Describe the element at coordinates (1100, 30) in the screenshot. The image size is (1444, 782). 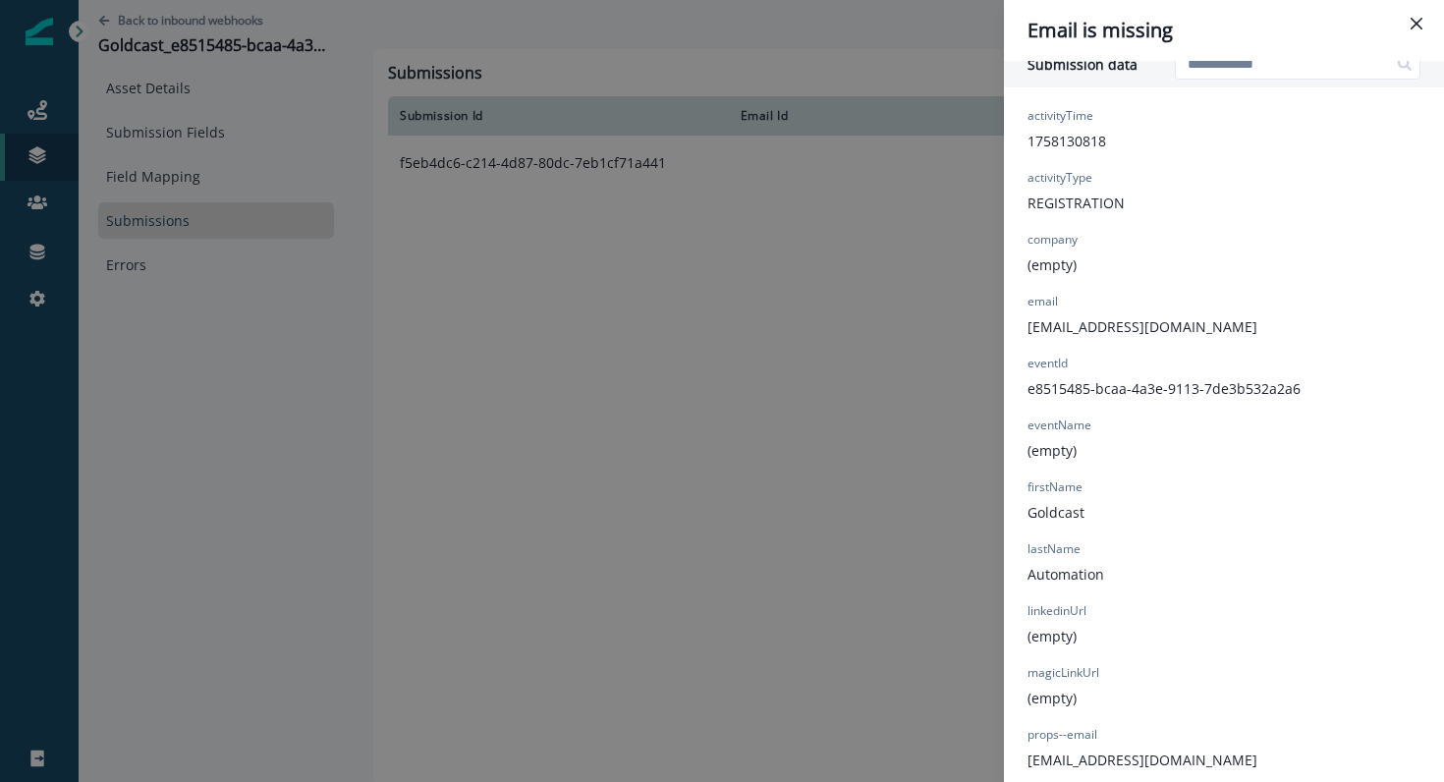
I see `p: Email is missing` at that location.